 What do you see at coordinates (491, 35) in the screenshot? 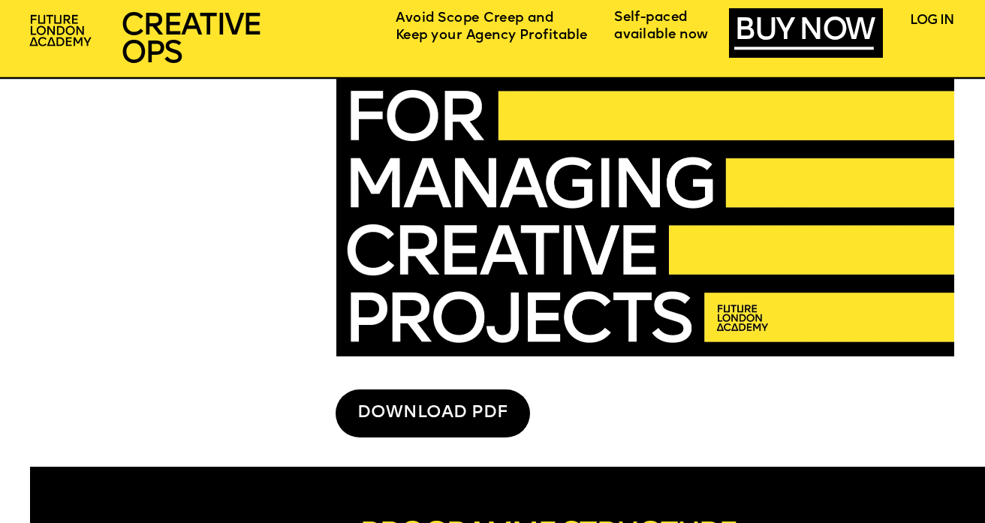
I see `span: Keep your Agency Profitable` at bounding box center [491, 35].